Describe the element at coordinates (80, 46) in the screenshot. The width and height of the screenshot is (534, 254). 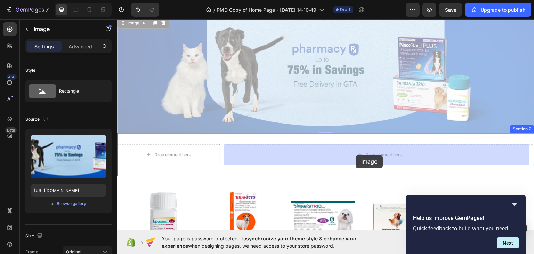
I see `p: Advanced` at that location.